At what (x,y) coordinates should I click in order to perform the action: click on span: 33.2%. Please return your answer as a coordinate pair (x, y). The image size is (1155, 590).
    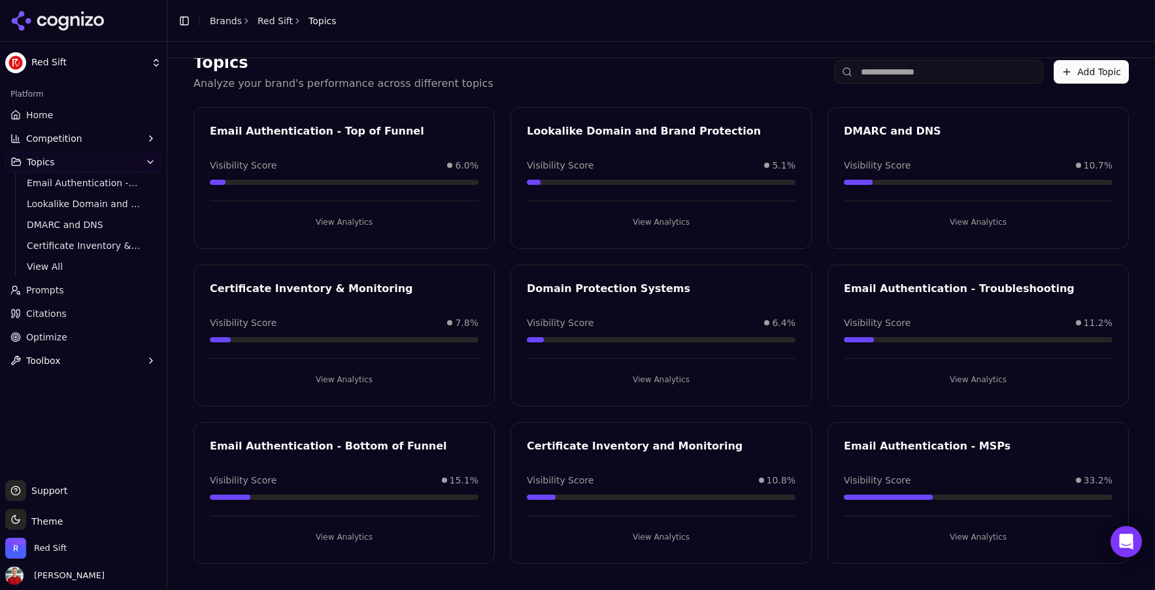
    Looking at the image, I should click on (1098, 480).